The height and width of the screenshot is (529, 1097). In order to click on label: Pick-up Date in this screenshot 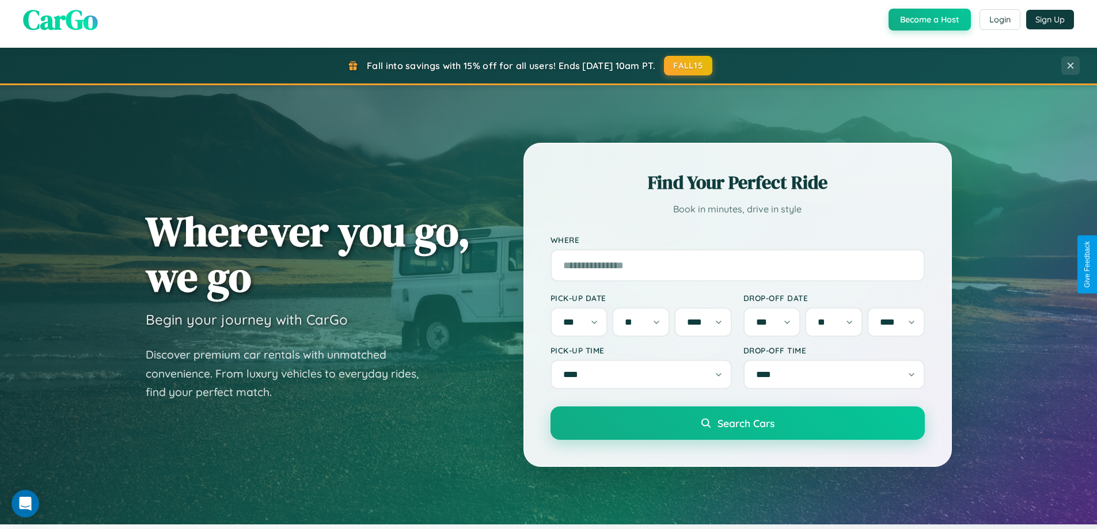, I will do `click(641, 298)`.